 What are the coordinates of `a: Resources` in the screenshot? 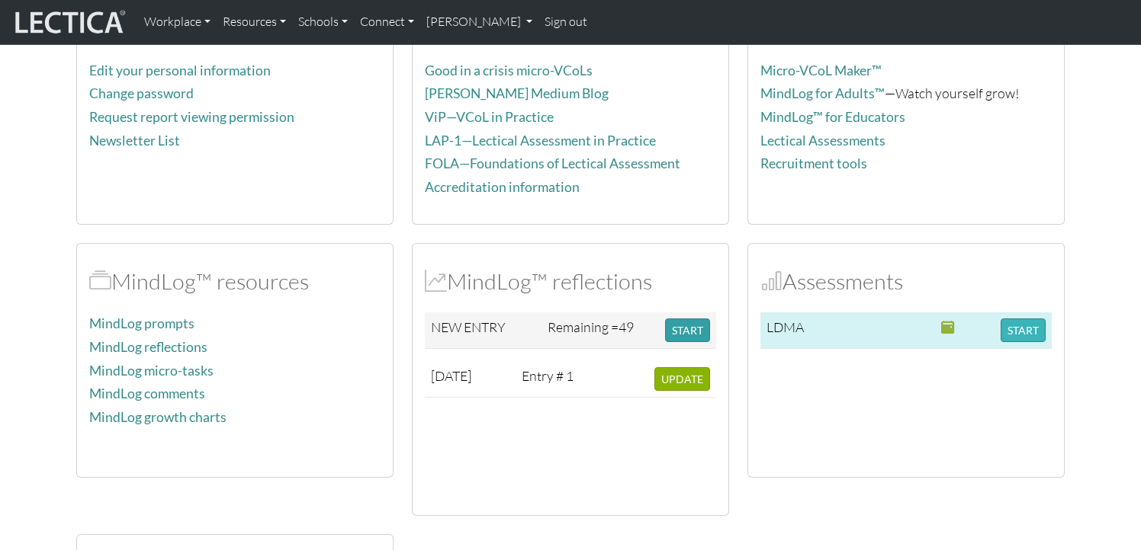 It's located at (254, 22).